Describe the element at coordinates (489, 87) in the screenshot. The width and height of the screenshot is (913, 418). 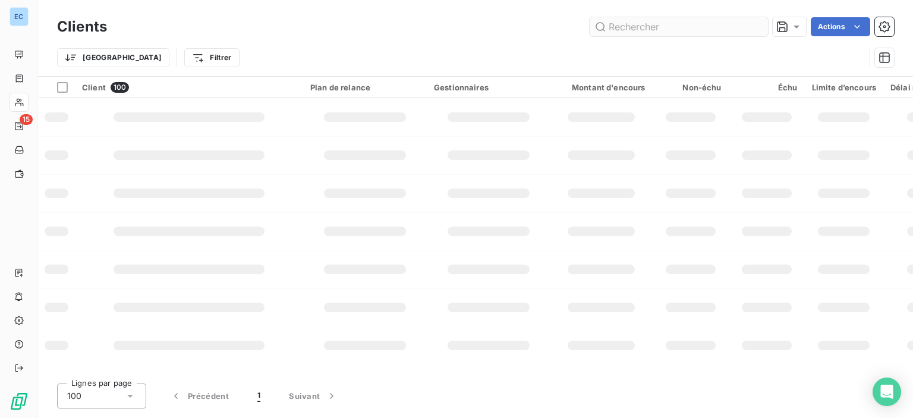
I see `div: Gestionnaires` at that location.